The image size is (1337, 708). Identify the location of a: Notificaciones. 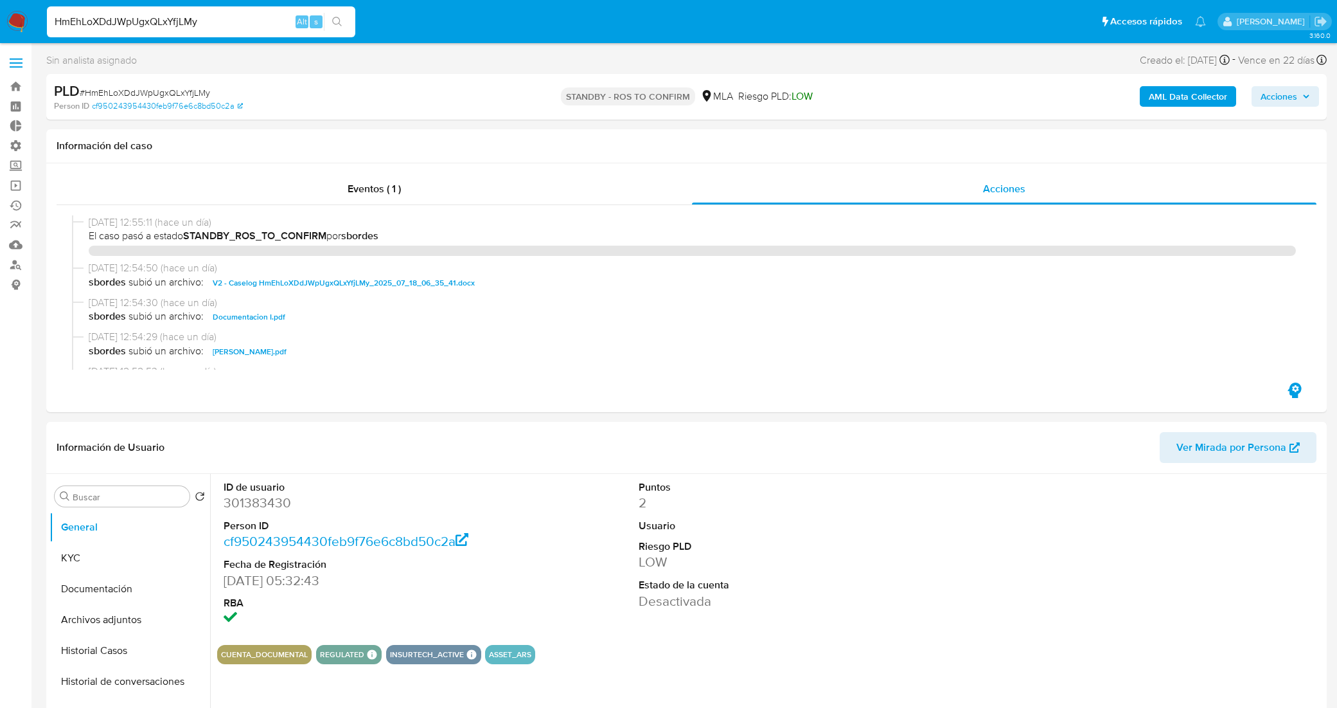
(1201, 21).